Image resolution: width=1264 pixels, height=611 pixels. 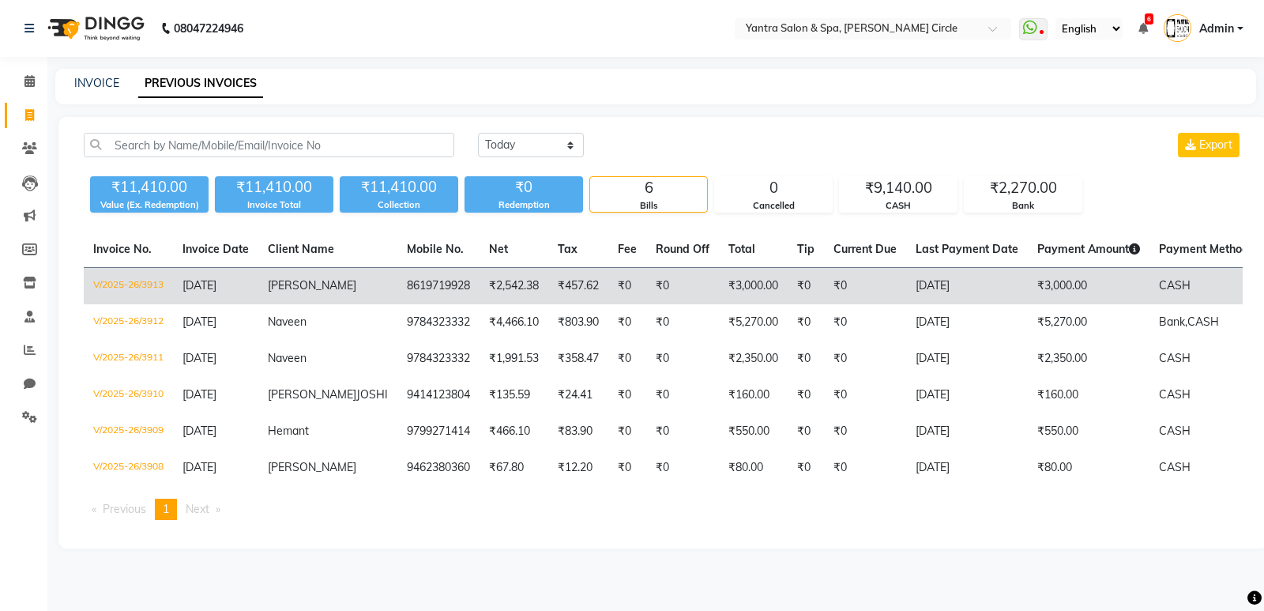 What do you see at coordinates (198, 509) in the screenshot?
I see `span: Next` at bounding box center [198, 509].